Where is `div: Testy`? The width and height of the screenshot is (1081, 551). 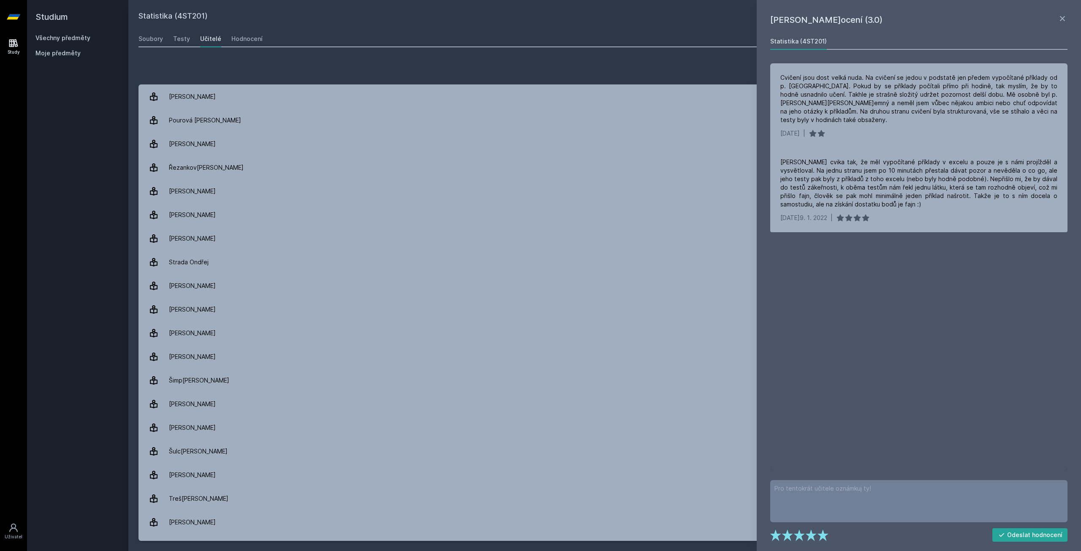 div: Testy is located at coordinates (182, 39).